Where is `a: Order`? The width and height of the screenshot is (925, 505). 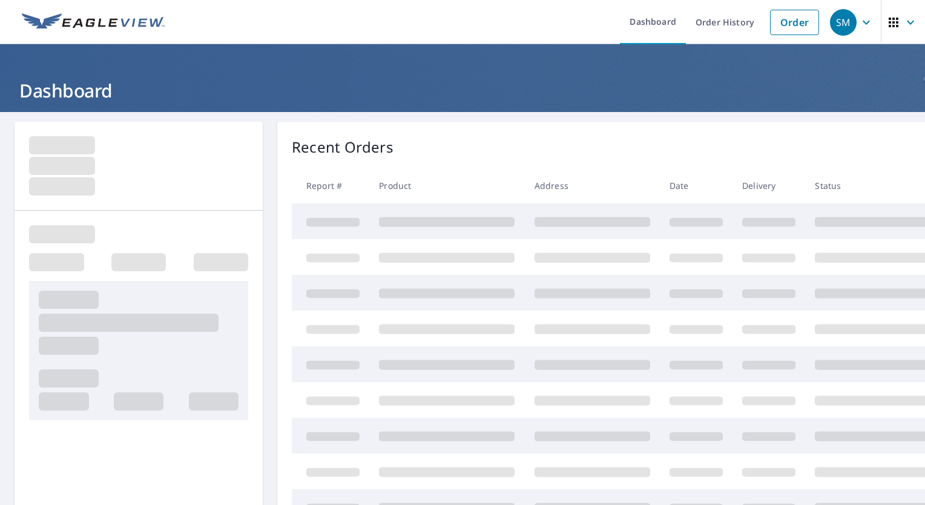 a: Order is located at coordinates (794, 22).